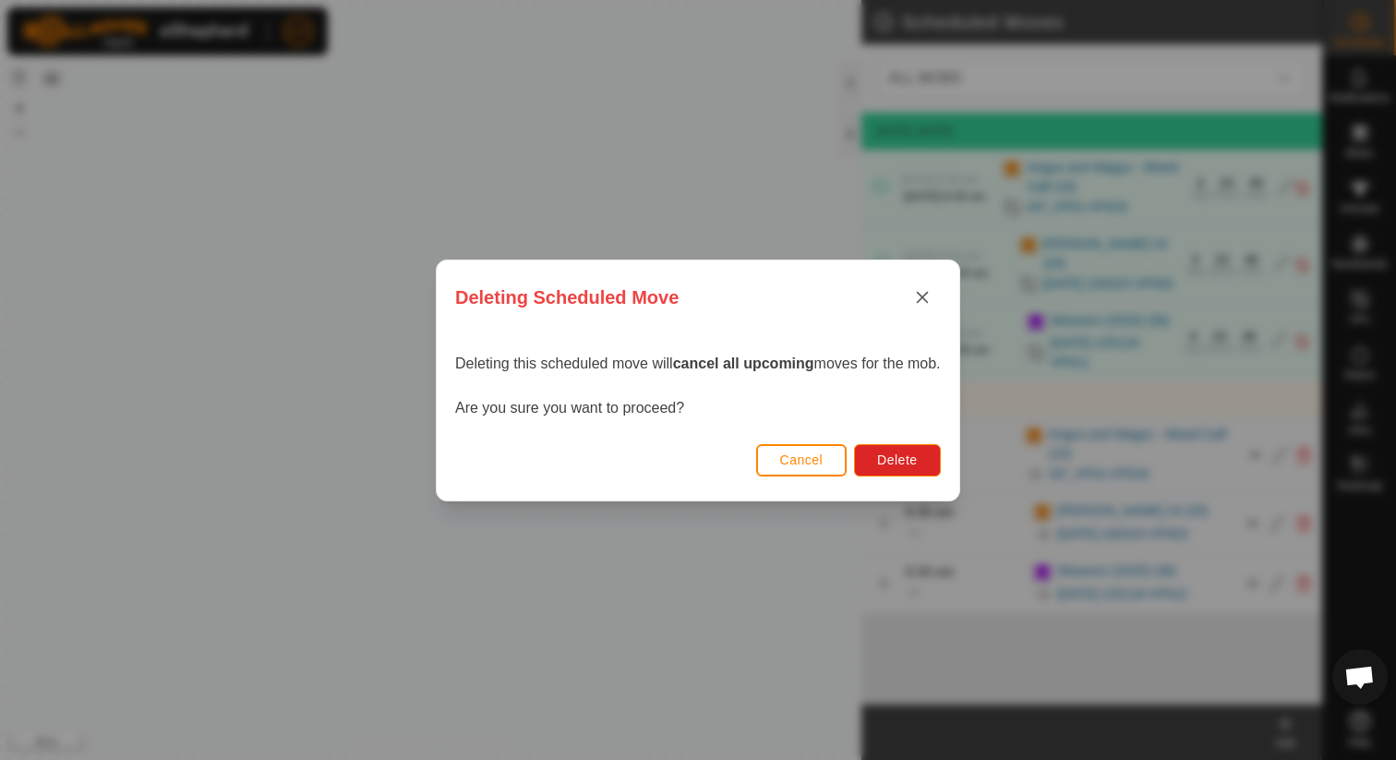 The image size is (1396, 760). What do you see at coordinates (698, 364) in the screenshot?
I see `p: Deleting this scheduled move will moves for the mob.` at bounding box center [698, 364].